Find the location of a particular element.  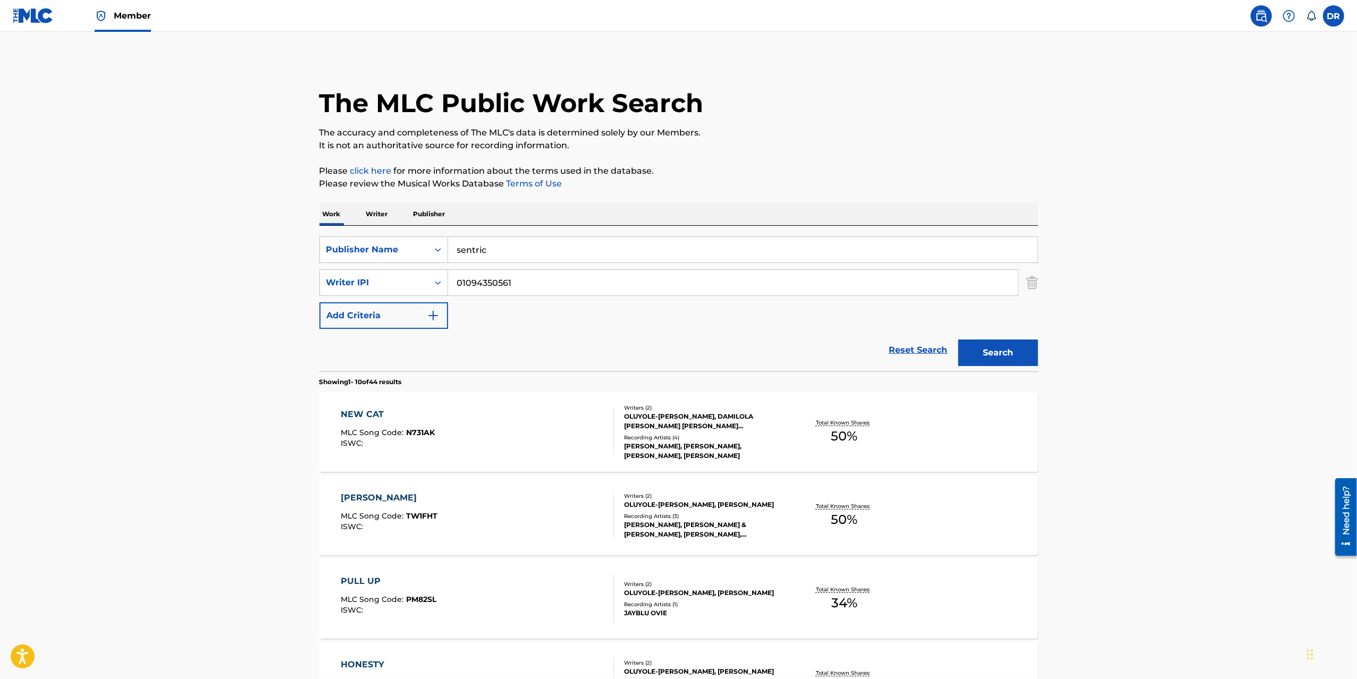

div: NEW CAT is located at coordinates (388, 415).